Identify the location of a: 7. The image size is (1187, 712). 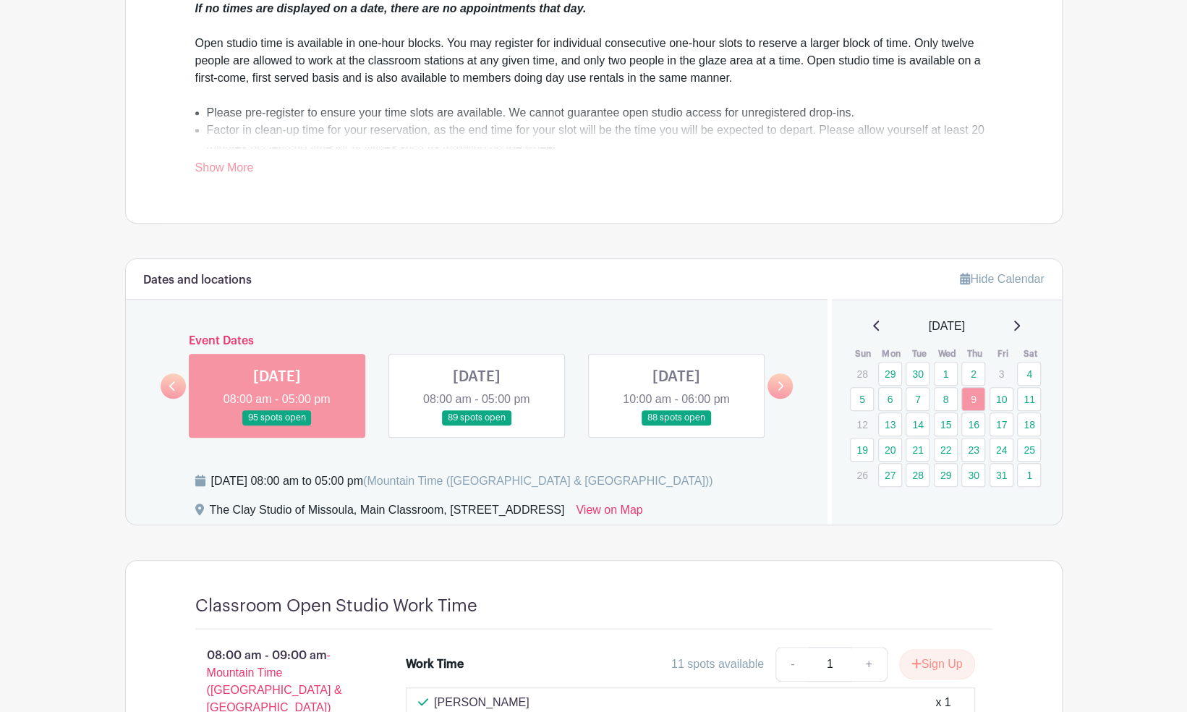
(917, 399).